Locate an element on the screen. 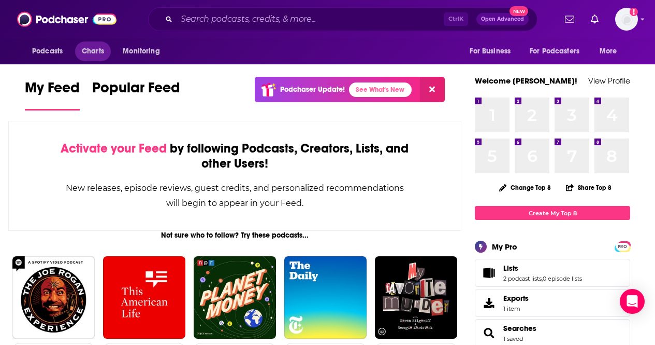 Image resolution: width=655 pixels, height=345 pixels. span: Logged in as BrunswickDigital is located at coordinates (627, 19).